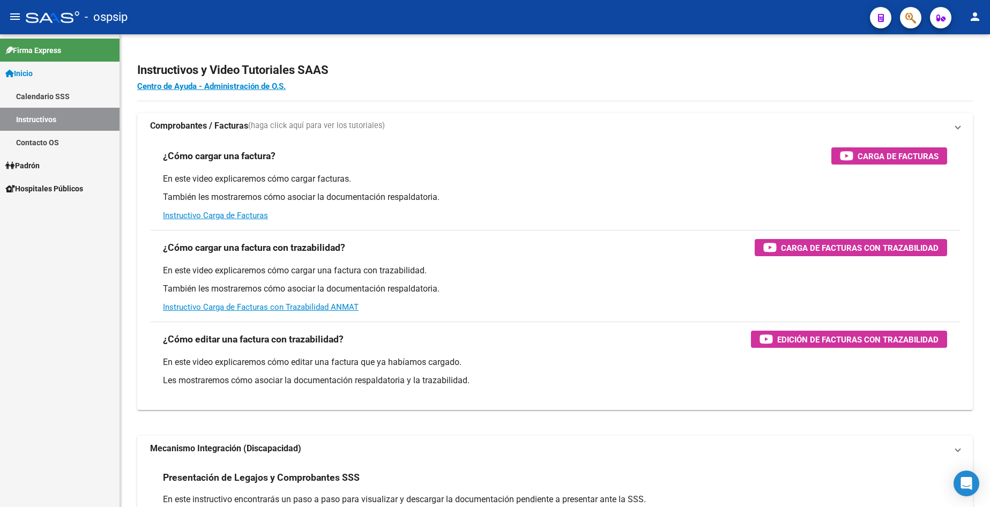  What do you see at coordinates (889, 156) in the screenshot?
I see `button: Carga de Facturas` at bounding box center [889, 156].